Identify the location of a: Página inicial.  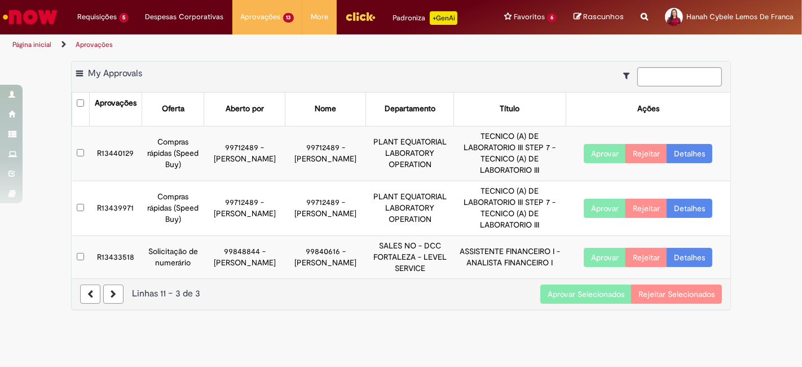
(32, 45).